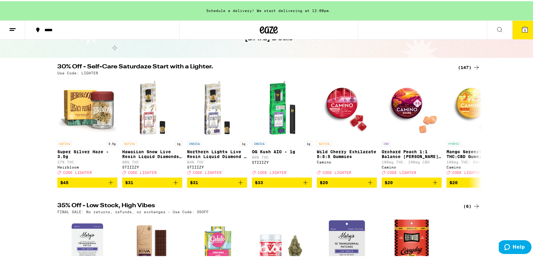 The width and height of the screenshot is (533, 257). I want to click on img: STIIIZY - OG Kush AIO - 1g, so click(282, 107).